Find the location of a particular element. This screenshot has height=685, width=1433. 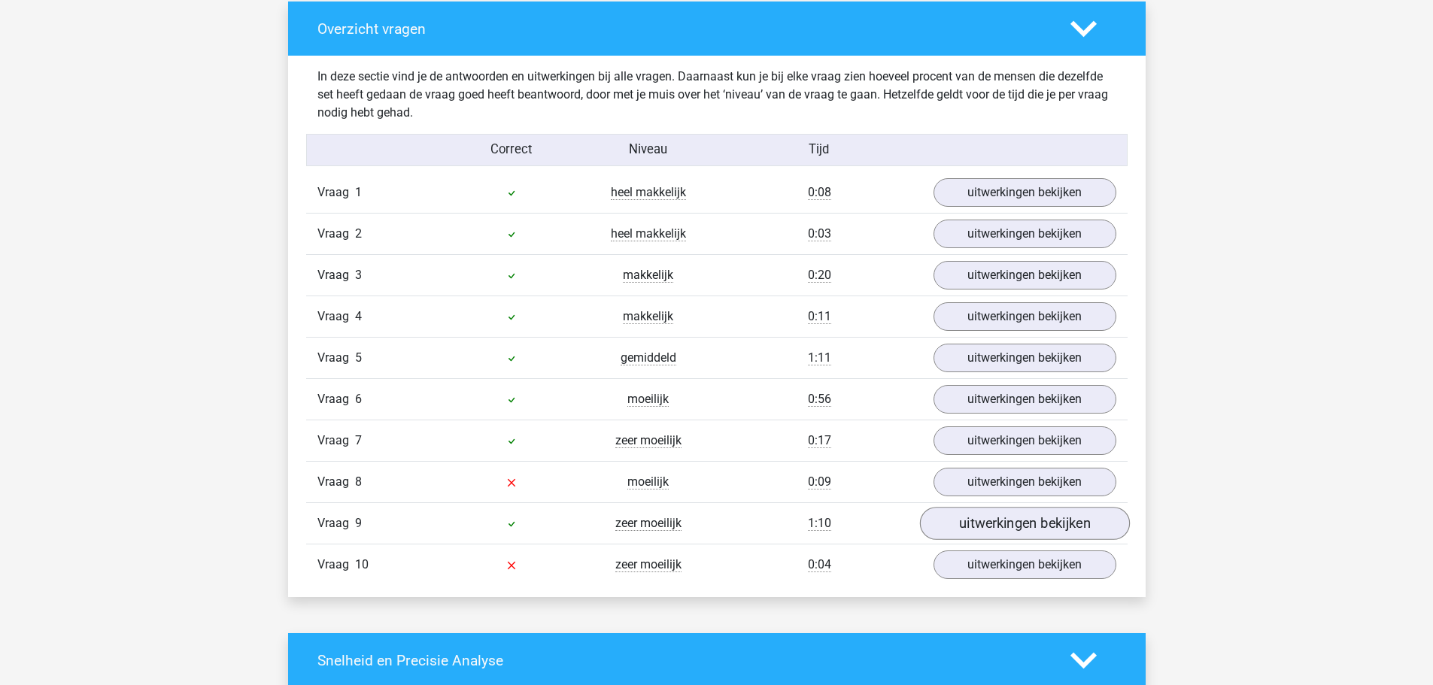

span: 0:17 is located at coordinates (819, 441).